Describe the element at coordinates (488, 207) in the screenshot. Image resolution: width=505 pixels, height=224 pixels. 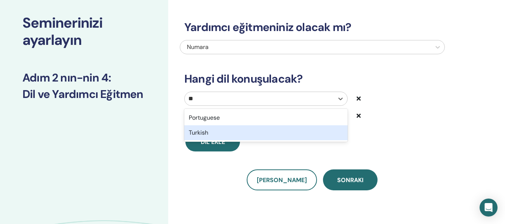
I see `div: Open Intercom Messenger` at that location.